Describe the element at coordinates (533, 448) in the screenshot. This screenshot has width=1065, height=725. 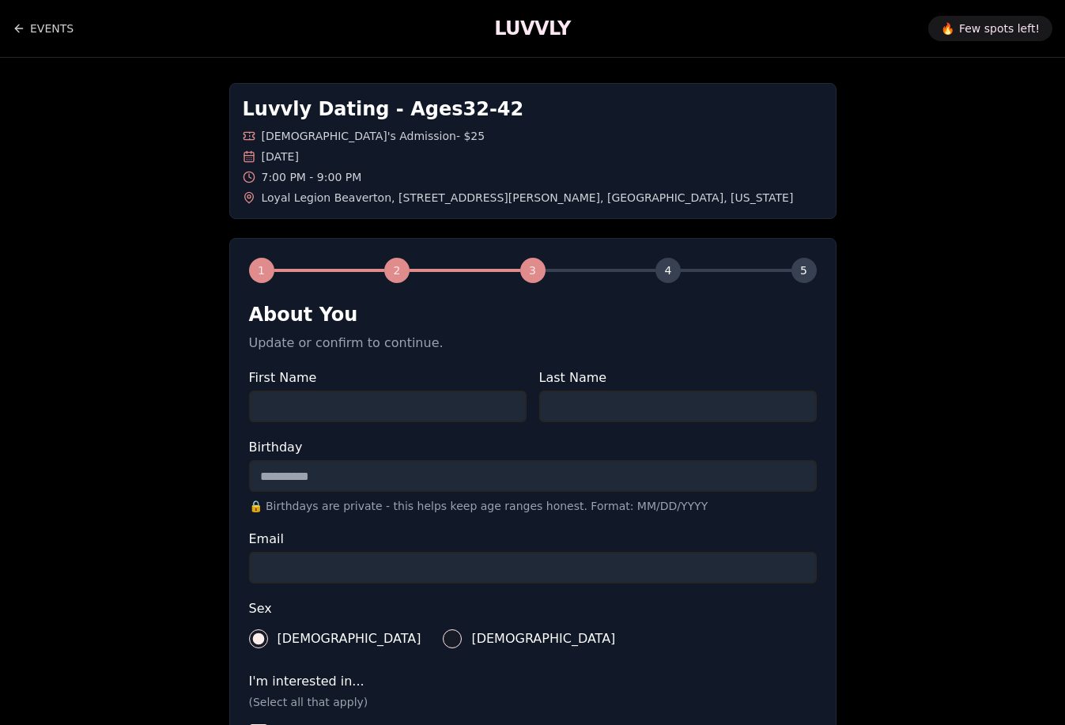
I see `label: Birthday` at that location.